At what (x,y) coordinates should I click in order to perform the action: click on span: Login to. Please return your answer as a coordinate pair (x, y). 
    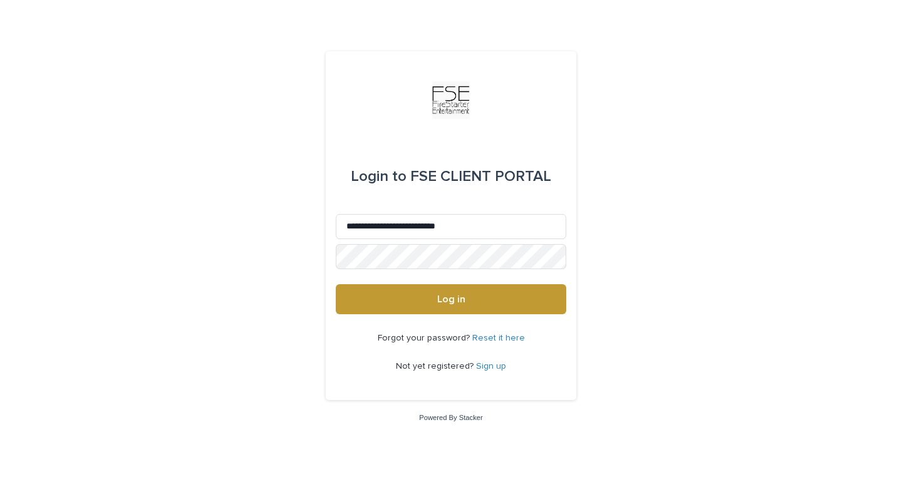
    Looking at the image, I should click on (378, 177).